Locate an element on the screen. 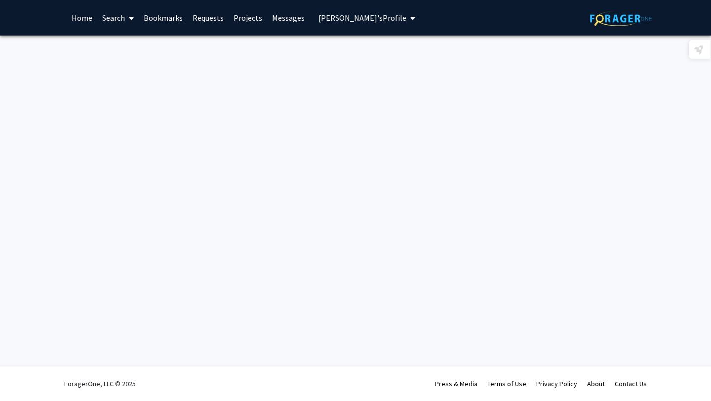 Image resolution: width=711 pixels, height=401 pixels. a: Messages is located at coordinates (288, 18).